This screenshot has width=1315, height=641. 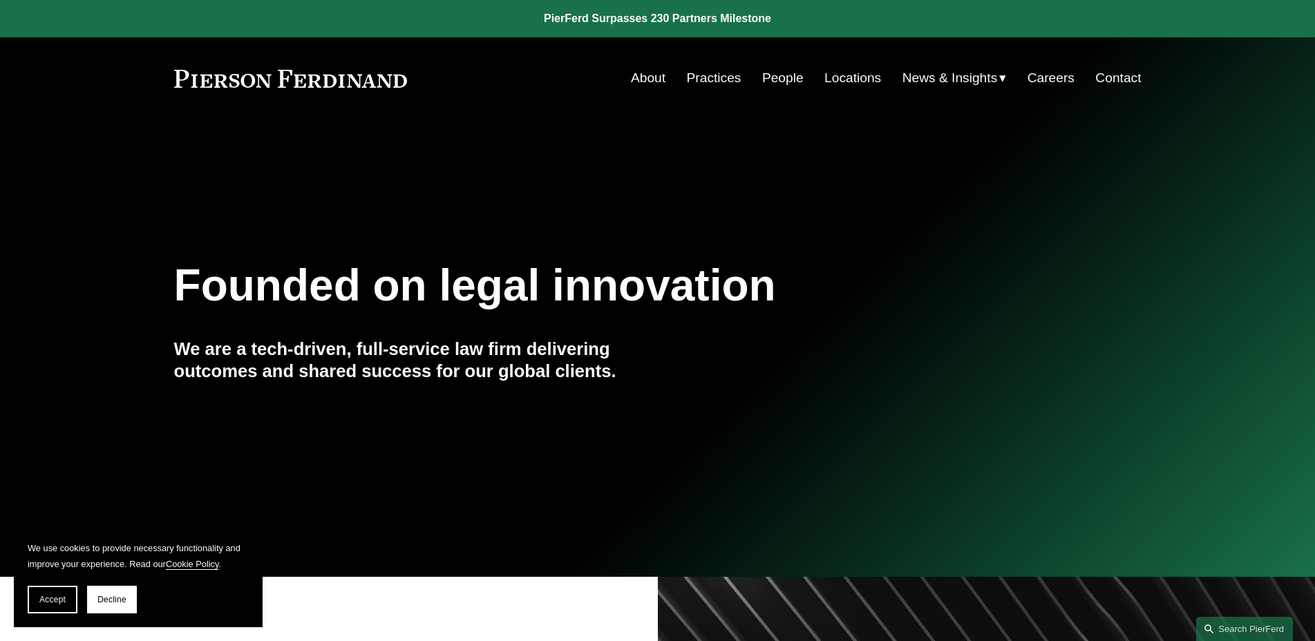 What do you see at coordinates (53, 600) in the screenshot?
I see `span: Accept` at bounding box center [53, 600].